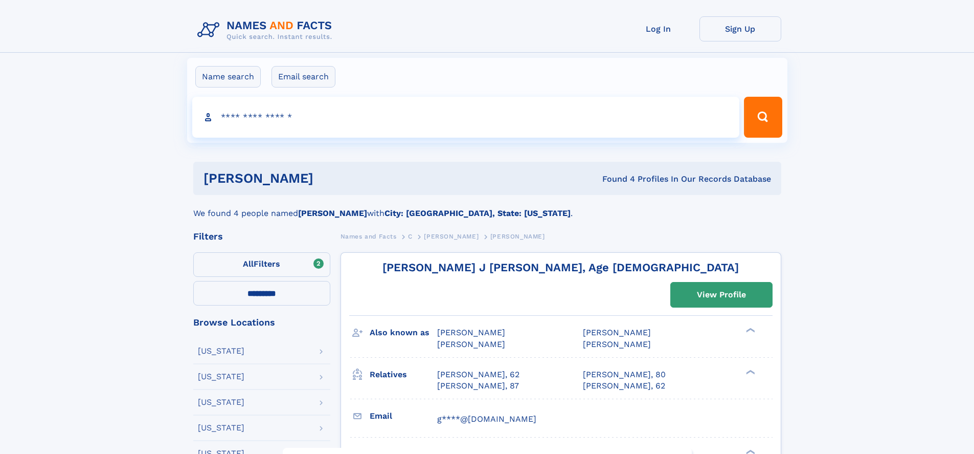  I want to click on label: Name search, so click(228, 77).